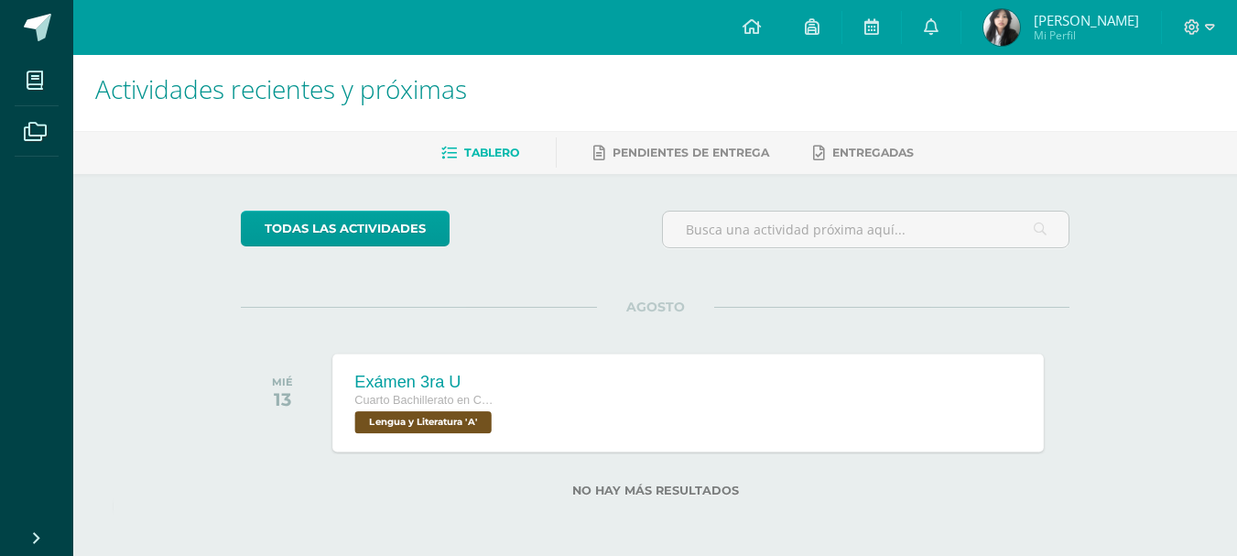  What do you see at coordinates (480, 153) in the screenshot?
I see `a: Tablero` at bounding box center [480, 153].